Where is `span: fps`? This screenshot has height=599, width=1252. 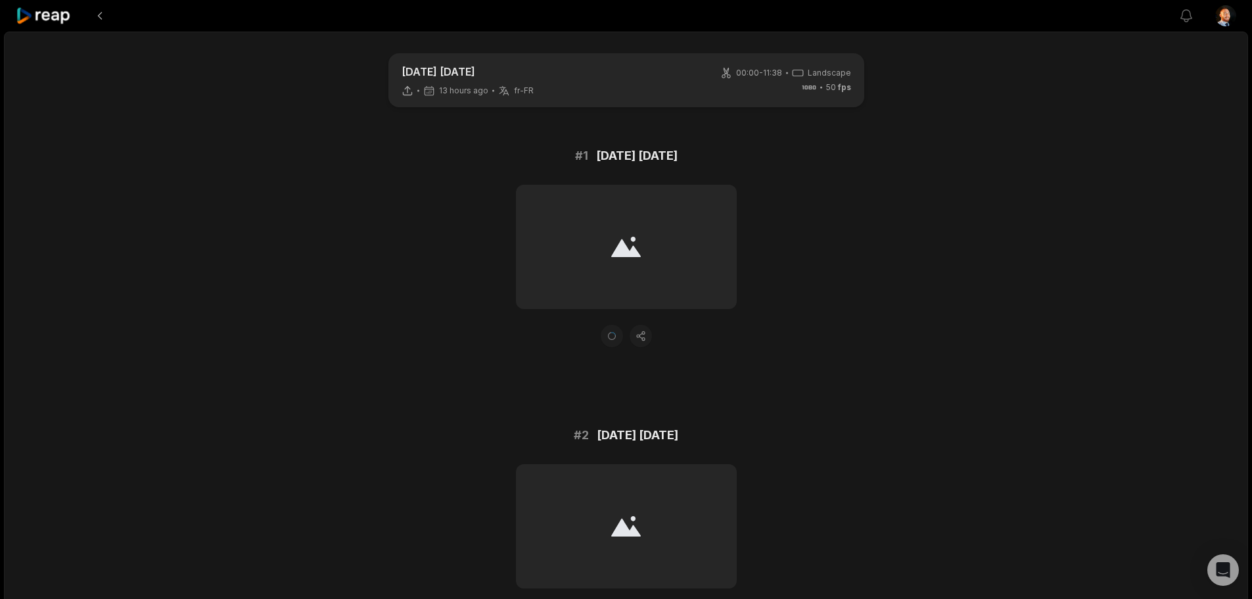
span: fps is located at coordinates (844, 87).